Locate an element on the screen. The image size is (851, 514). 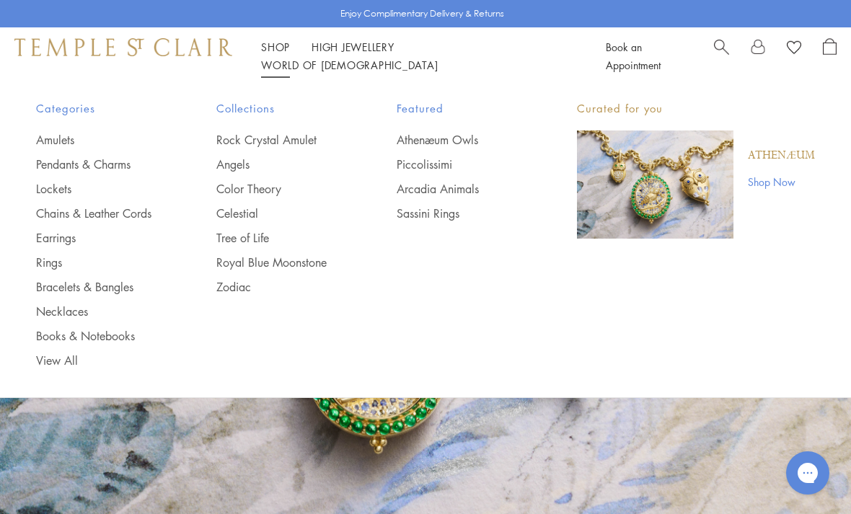
a: Bracelets & Bangles is located at coordinates (97, 287).